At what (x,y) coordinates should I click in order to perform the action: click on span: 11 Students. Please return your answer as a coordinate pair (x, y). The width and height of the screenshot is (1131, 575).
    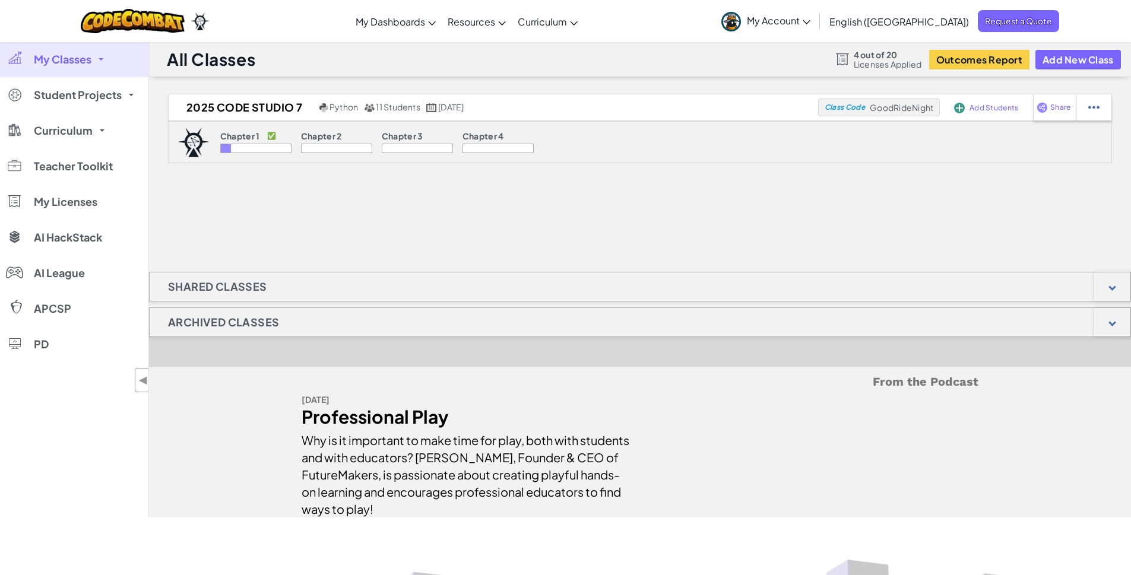
    Looking at the image, I should click on (398, 107).